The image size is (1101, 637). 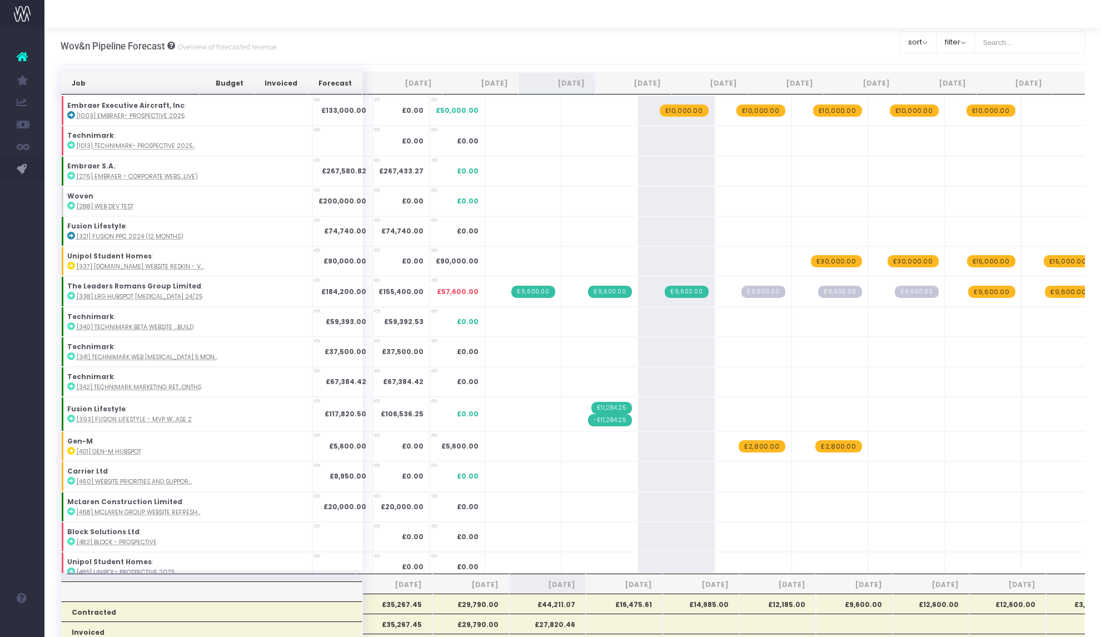 What do you see at coordinates (861, 83) in the screenshot?
I see `th: Dec 25: activate to sort column ascending` at bounding box center [861, 83].